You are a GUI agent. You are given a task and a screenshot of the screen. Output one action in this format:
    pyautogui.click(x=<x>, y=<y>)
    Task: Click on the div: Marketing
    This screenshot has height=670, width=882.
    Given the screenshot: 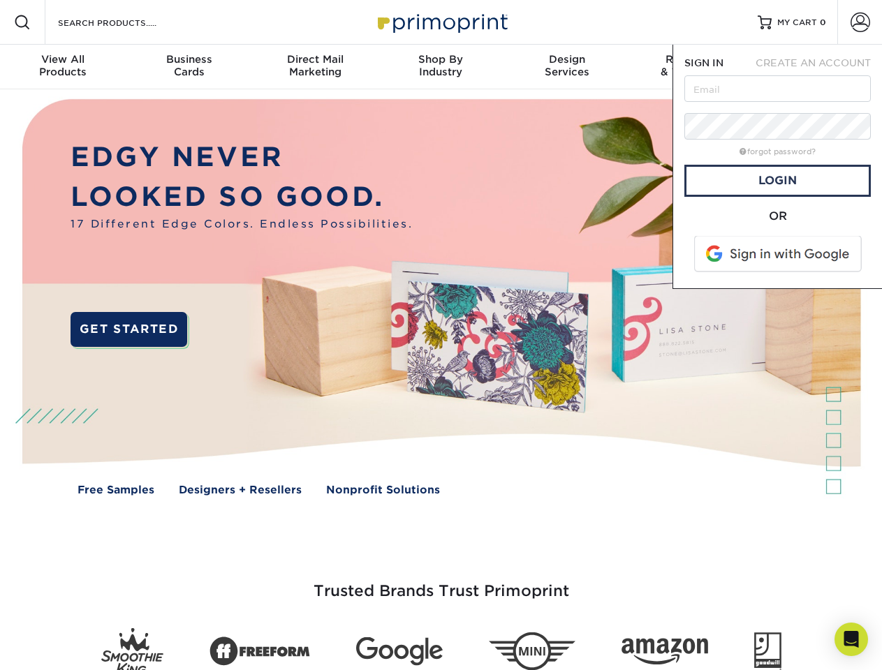 What is the action you would take?
    pyautogui.click(x=315, y=66)
    